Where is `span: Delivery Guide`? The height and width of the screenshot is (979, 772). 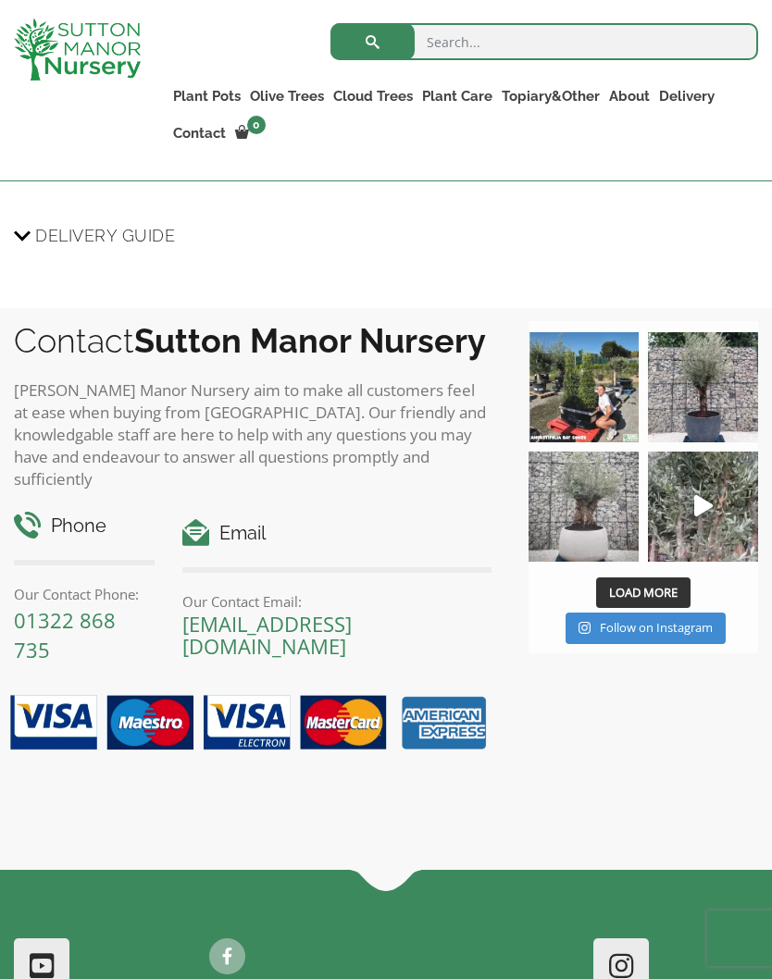
span: Delivery Guide is located at coordinates (105, 235).